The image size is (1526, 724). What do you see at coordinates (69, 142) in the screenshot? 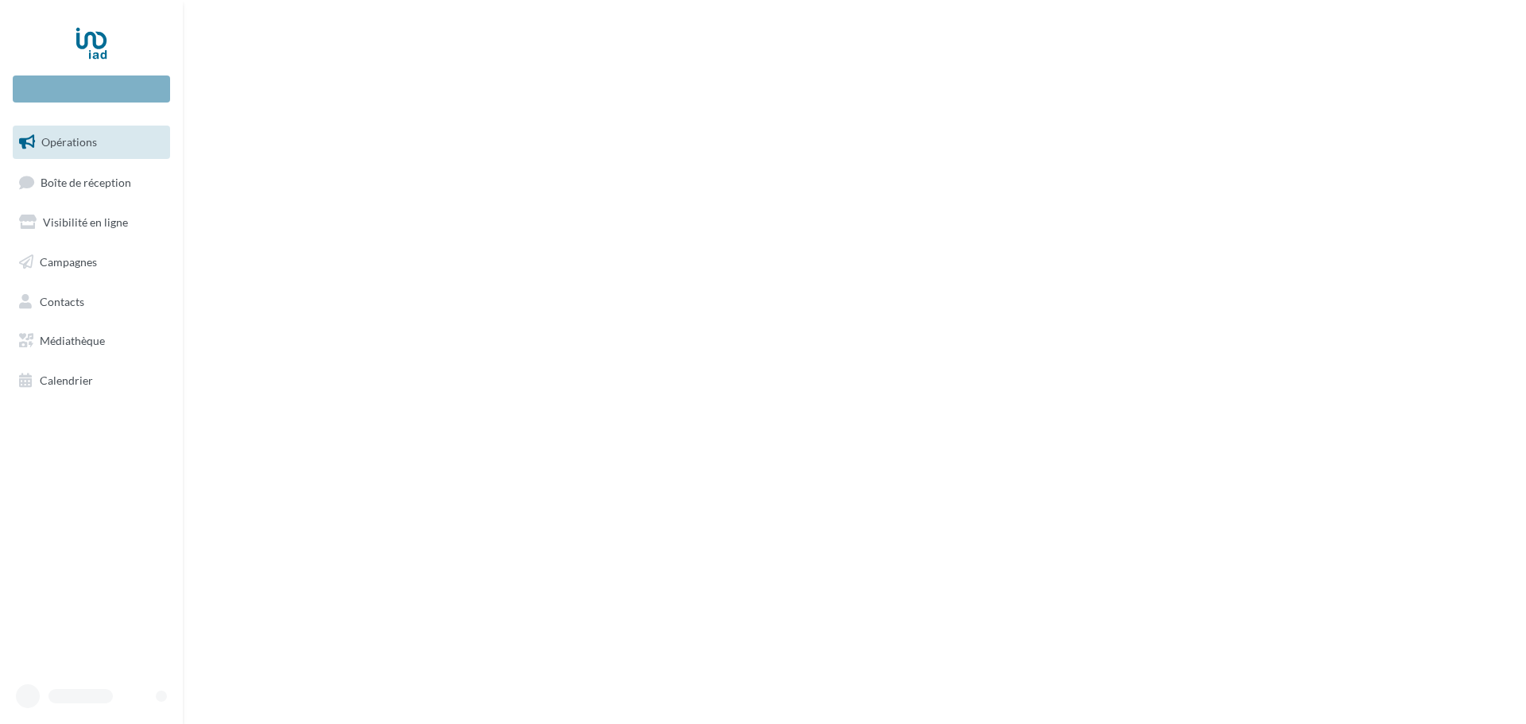
I see `span: Opérations` at bounding box center [69, 142].